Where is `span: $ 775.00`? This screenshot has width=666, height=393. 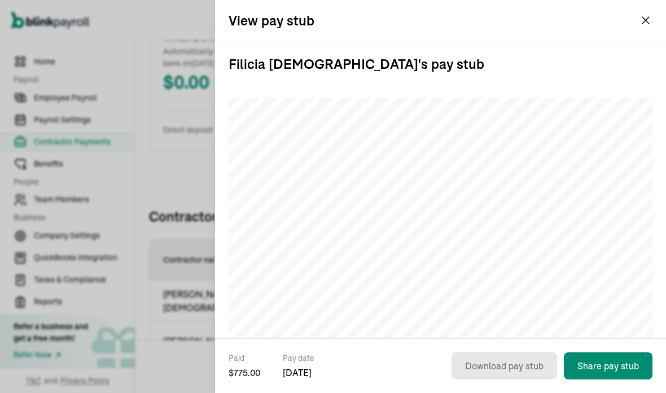 span: $ 775.00 is located at coordinates (244, 372).